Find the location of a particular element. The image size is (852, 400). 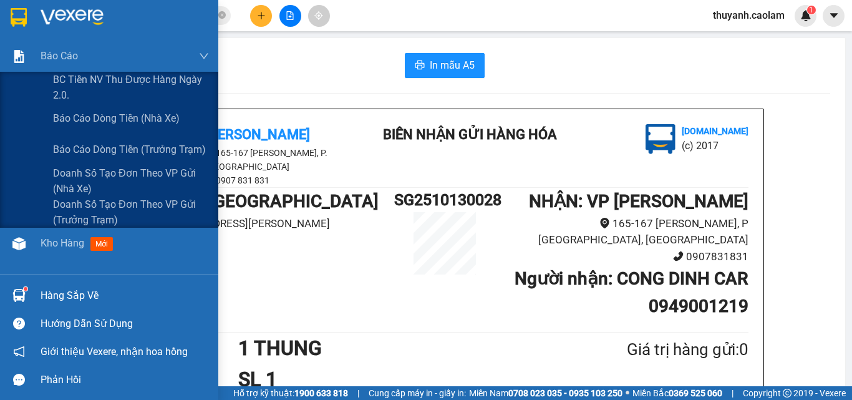

b: Người nhận : CONG DINH CAR 0949001219 is located at coordinates (631, 292).